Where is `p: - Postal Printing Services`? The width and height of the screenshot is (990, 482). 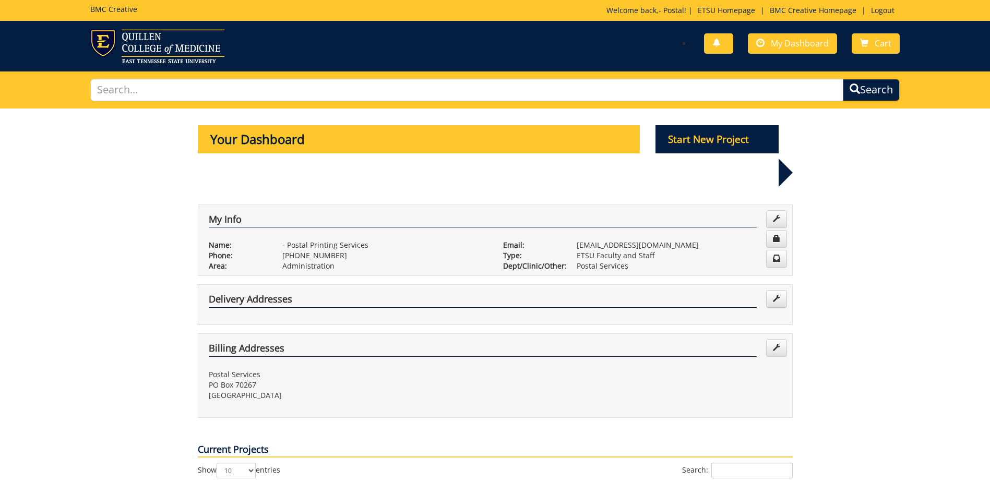 p: - Postal Printing Services is located at coordinates (385, 245).